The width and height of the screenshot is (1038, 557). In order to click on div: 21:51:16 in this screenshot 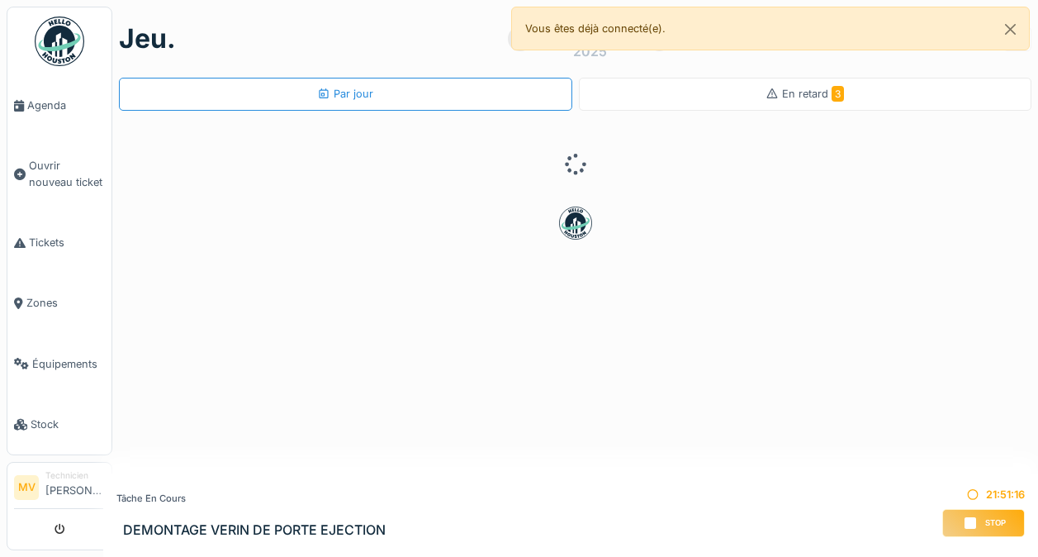, I will do `click(984, 494)`.